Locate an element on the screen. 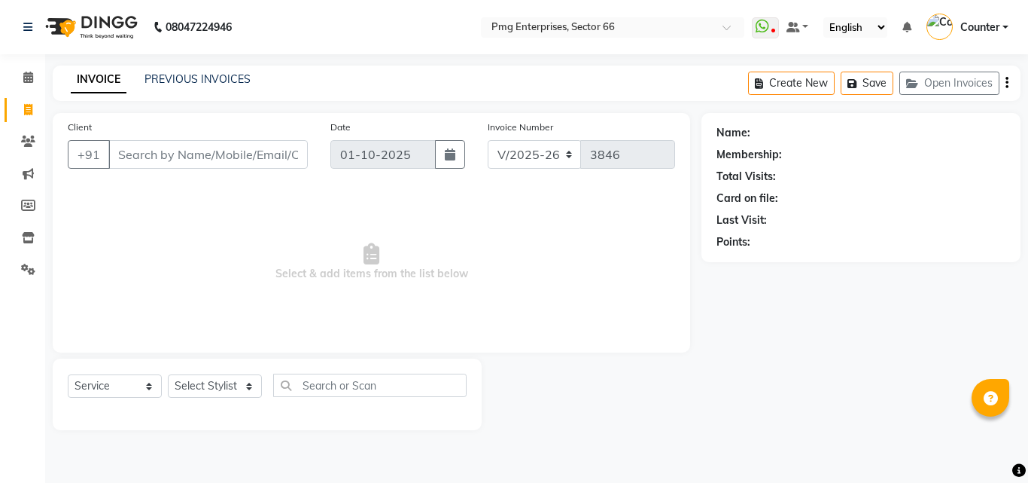 Image resolution: width=1028 pixels, height=483 pixels. input: Search by Name/Mobile/Email/Code is located at coordinates (208, 154).